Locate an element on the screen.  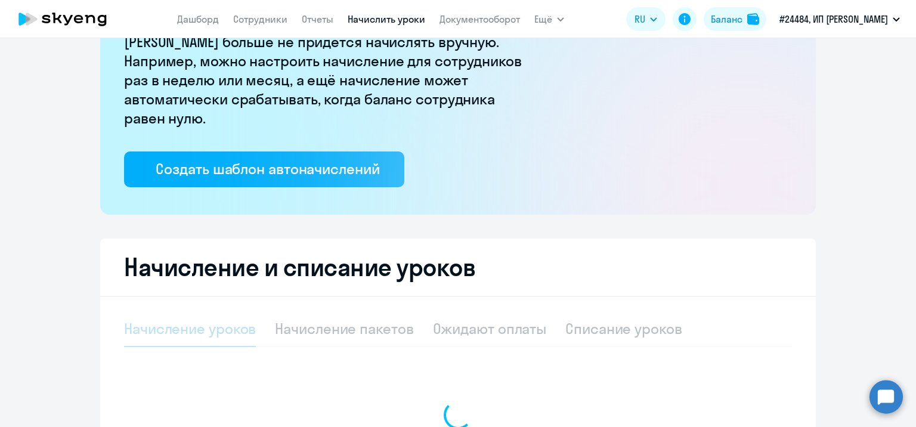
div: Создать шаблон автоначислений is located at coordinates (267, 169).